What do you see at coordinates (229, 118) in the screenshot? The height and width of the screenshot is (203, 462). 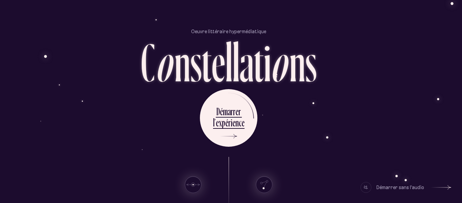 I see `button: Démarrerl’expérience` at bounding box center [229, 118].